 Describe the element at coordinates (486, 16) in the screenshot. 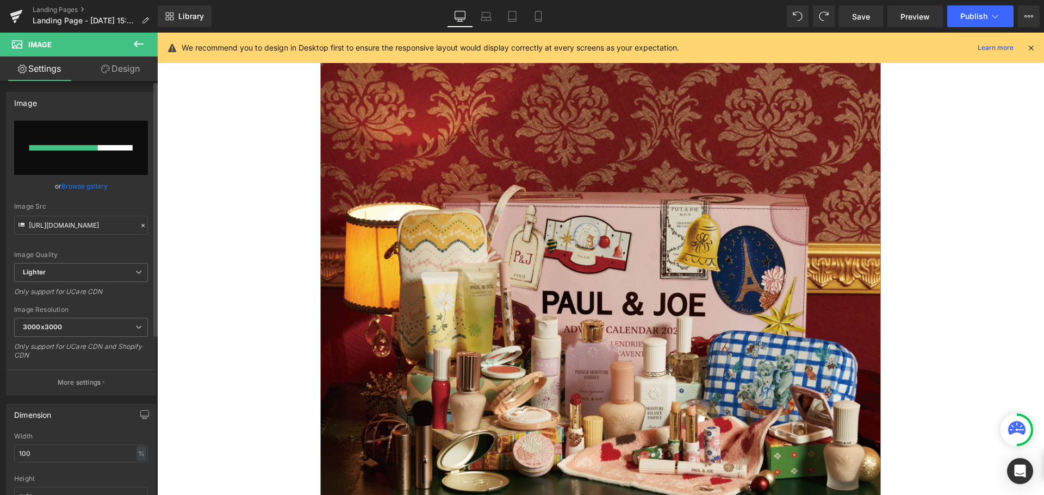

I see `a: Laptop` at that location.